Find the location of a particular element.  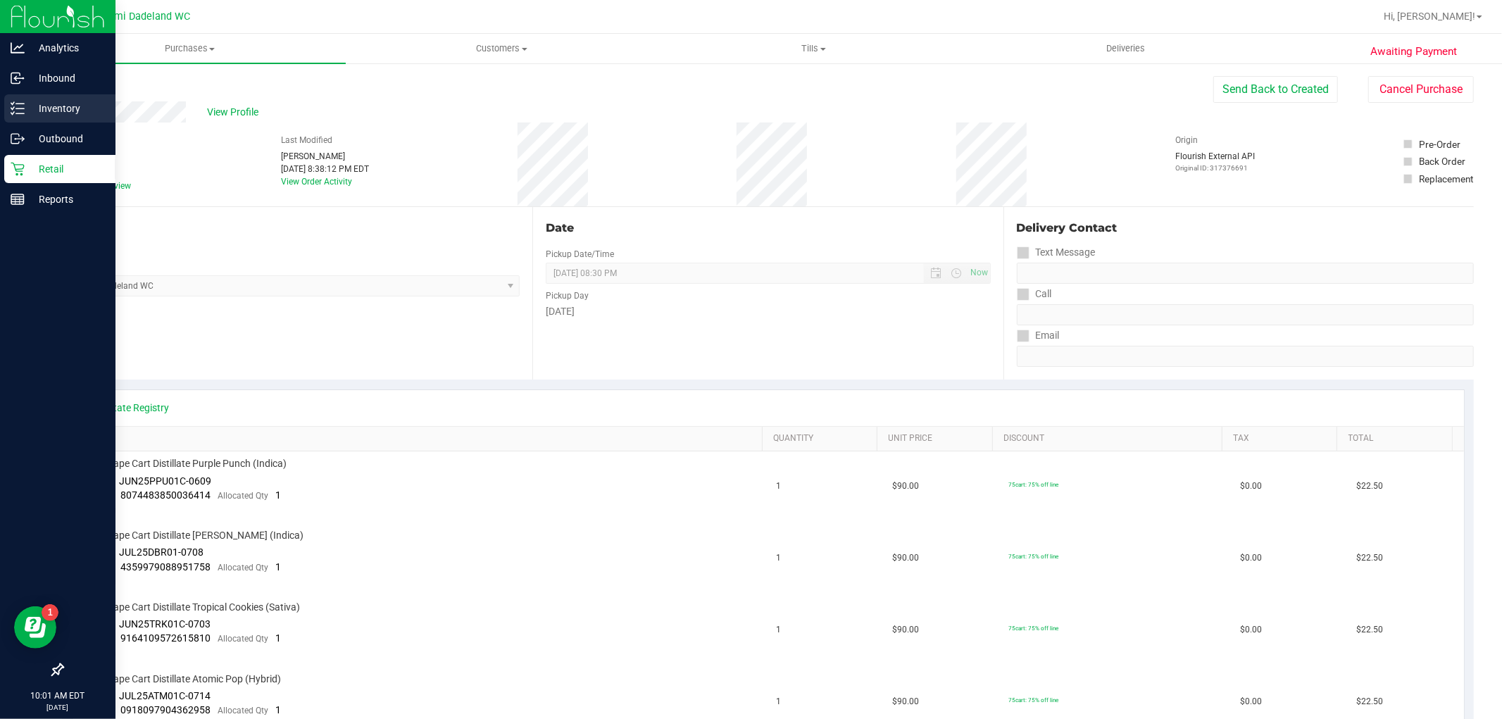

span: FT 1g Vape Cart Distillate Atomic Pop (Hybrid) is located at coordinates (181, 679).